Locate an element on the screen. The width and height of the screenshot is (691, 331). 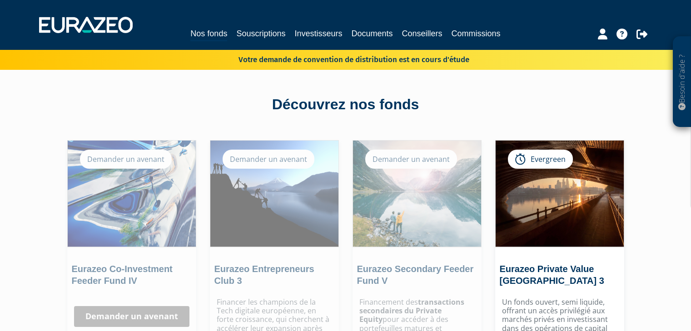
a: Eurazeo Entrepreneurs Club 3 is located at coordinates (264, 275).